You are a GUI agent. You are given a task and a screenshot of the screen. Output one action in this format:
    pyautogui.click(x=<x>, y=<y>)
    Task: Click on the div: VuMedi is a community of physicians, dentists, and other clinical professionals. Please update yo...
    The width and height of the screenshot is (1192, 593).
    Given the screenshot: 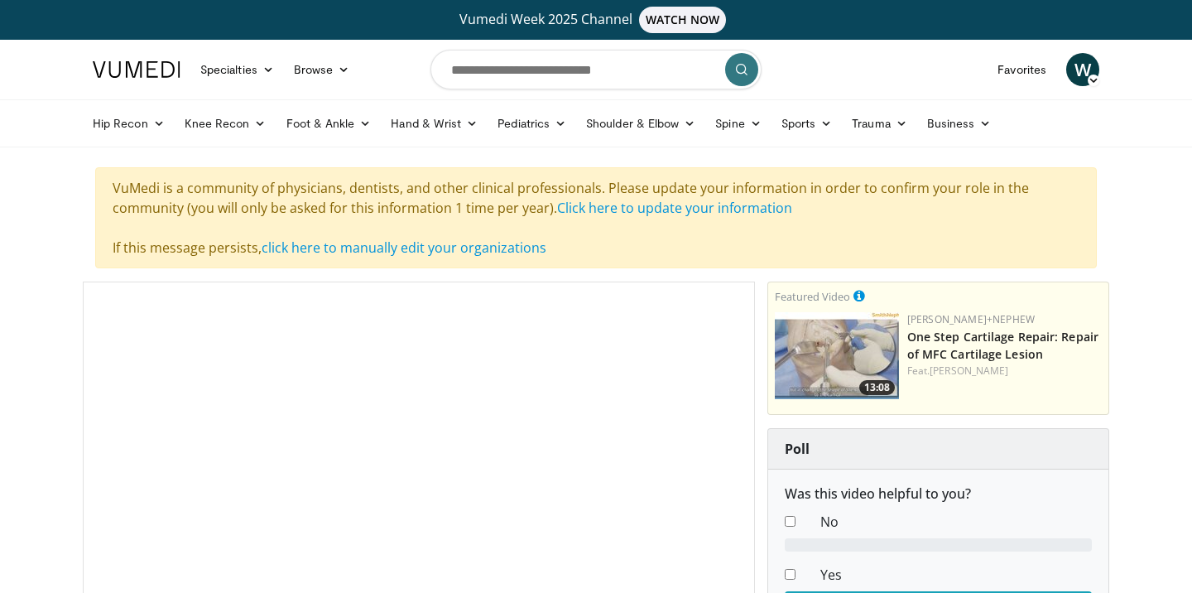 What is the action you would take?
    pyautogui.click(x=596, y=218)
    